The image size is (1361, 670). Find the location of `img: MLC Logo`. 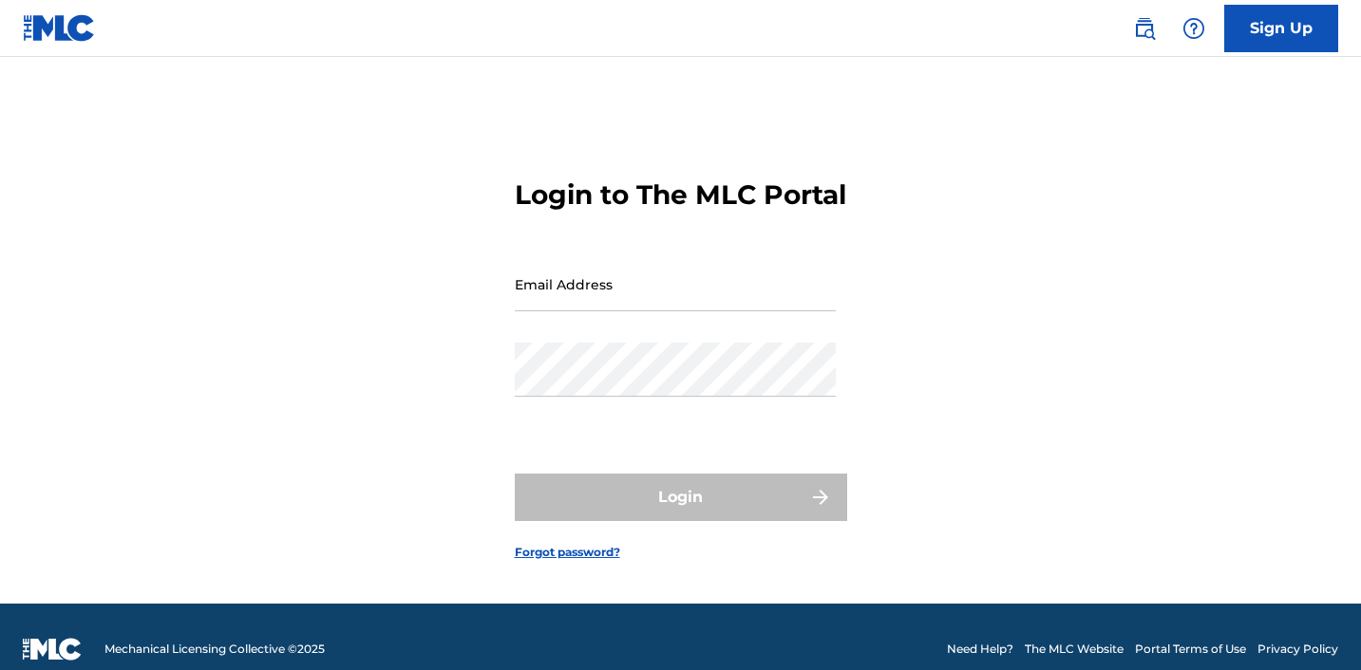

img: MLC Logo is located at coordinates (59, 28).